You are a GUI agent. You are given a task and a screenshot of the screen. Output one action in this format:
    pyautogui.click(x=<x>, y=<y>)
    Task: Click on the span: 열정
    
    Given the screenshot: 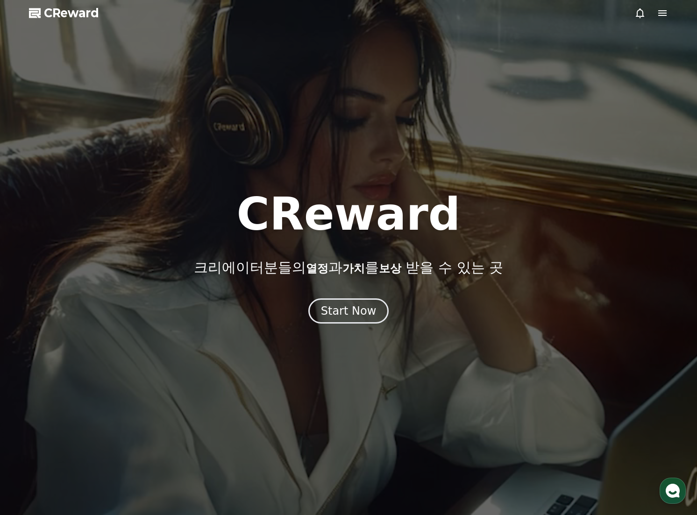 What is the action you would take?
    pyautogui.click(x=317, y=269)
    